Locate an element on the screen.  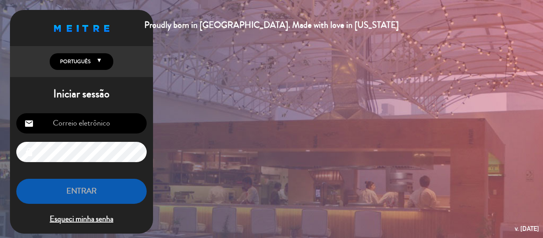
button: ENTRAR is located at coordinates (82, 191).